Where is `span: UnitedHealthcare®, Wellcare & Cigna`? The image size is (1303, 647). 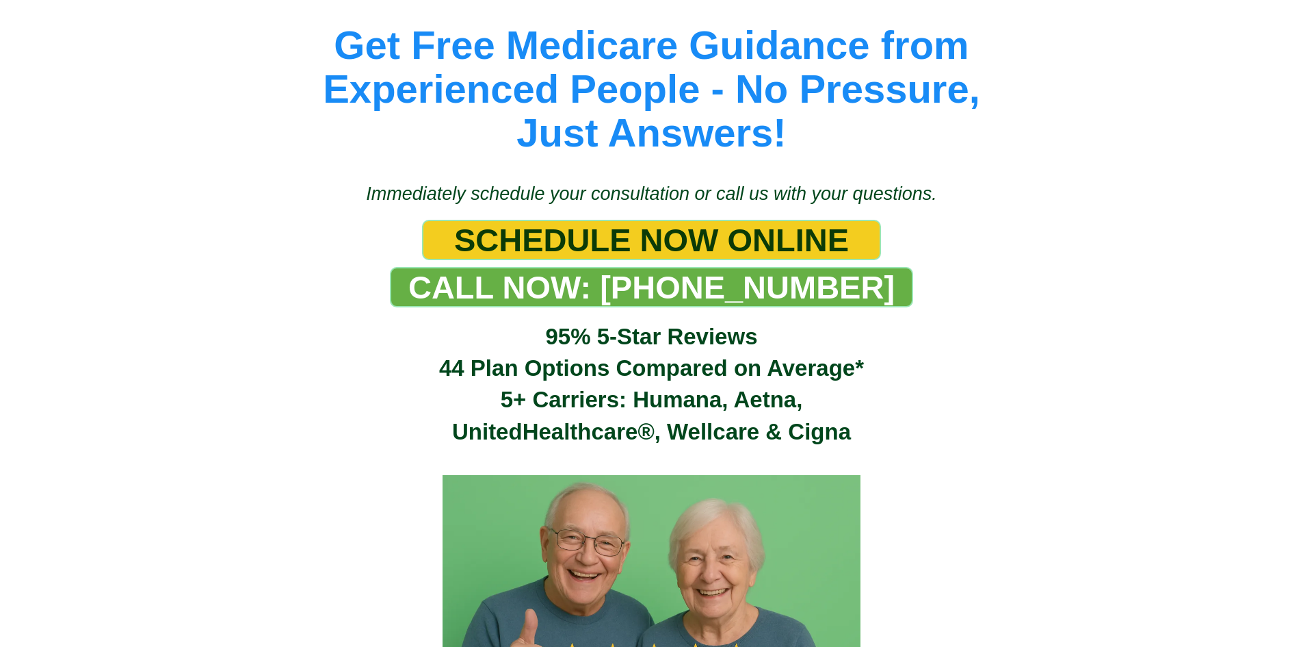 span: UnitedHealthcare®, Wellcare & Cigna is located at coordinates (651, 431).